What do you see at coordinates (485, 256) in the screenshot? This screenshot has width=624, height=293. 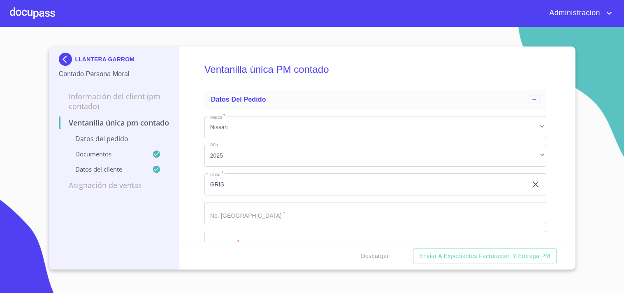 I see `span: Enviar a Expedientes Facturación y Entrega PM` at bounding box center [485, 256].